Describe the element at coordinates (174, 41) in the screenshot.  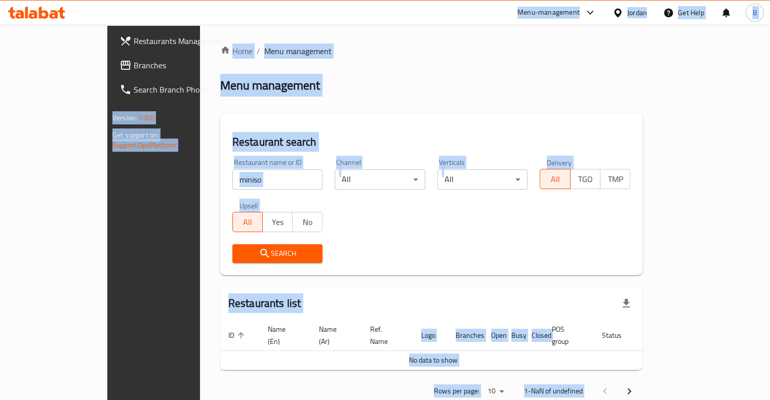
I see `a: Restaurants Management` at that location.